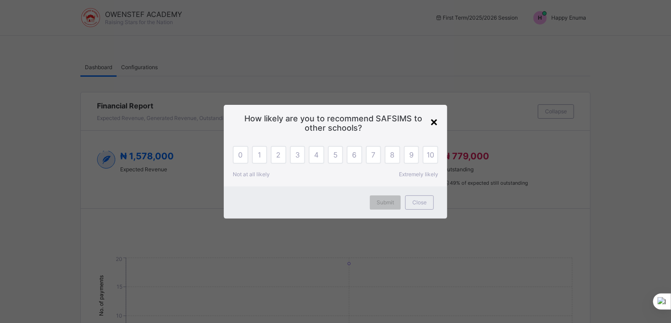 The image size is (671, 323). What do you see at coordinates (419, 202) in the screenshot?
I see `span: Close` at bounding box center [419, 202].